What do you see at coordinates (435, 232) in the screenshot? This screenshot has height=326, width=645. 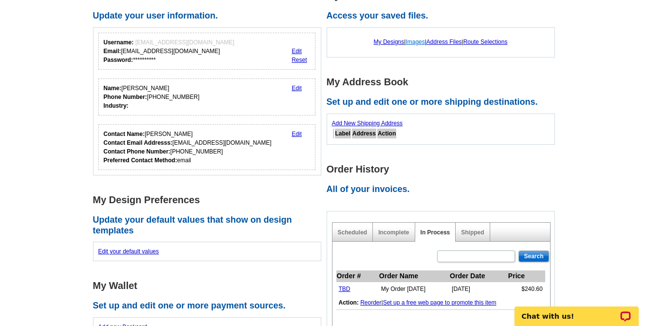 I see `a: In Process` at bounding box center [435, 232].